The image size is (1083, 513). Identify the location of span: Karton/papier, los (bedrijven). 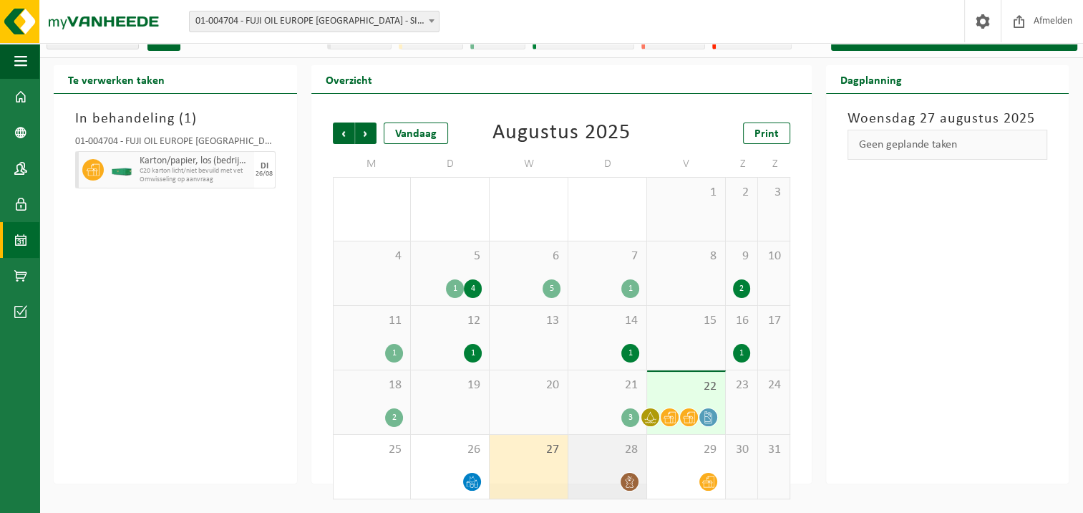
(195, 161).